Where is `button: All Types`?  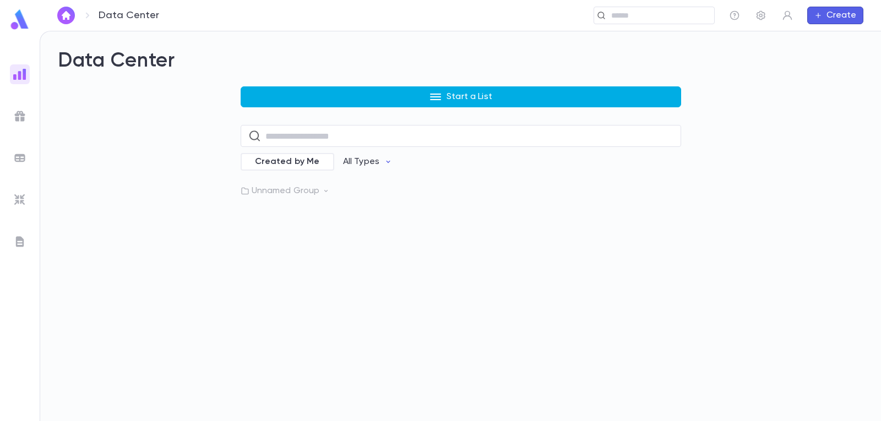 button: All Types is located at coordinates (368, 162).